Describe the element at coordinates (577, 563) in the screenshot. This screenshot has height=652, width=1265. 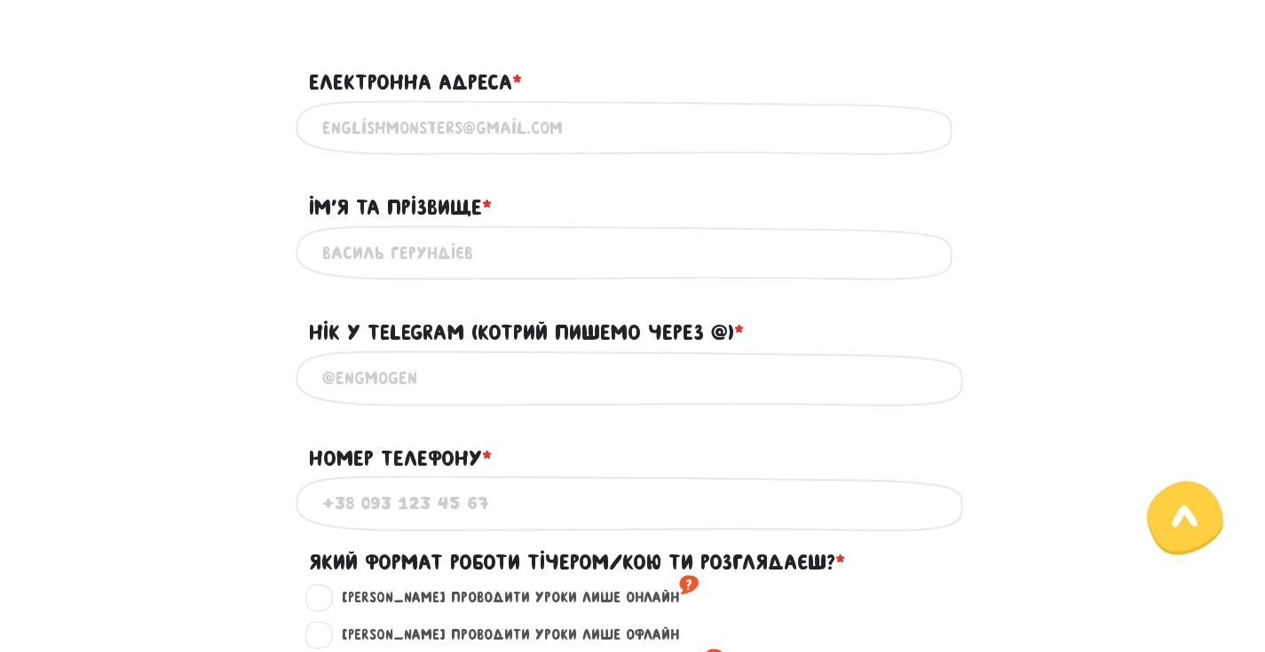
I see `label: Який формат роботи тічером/кою ти розглядаєш?` at that location.